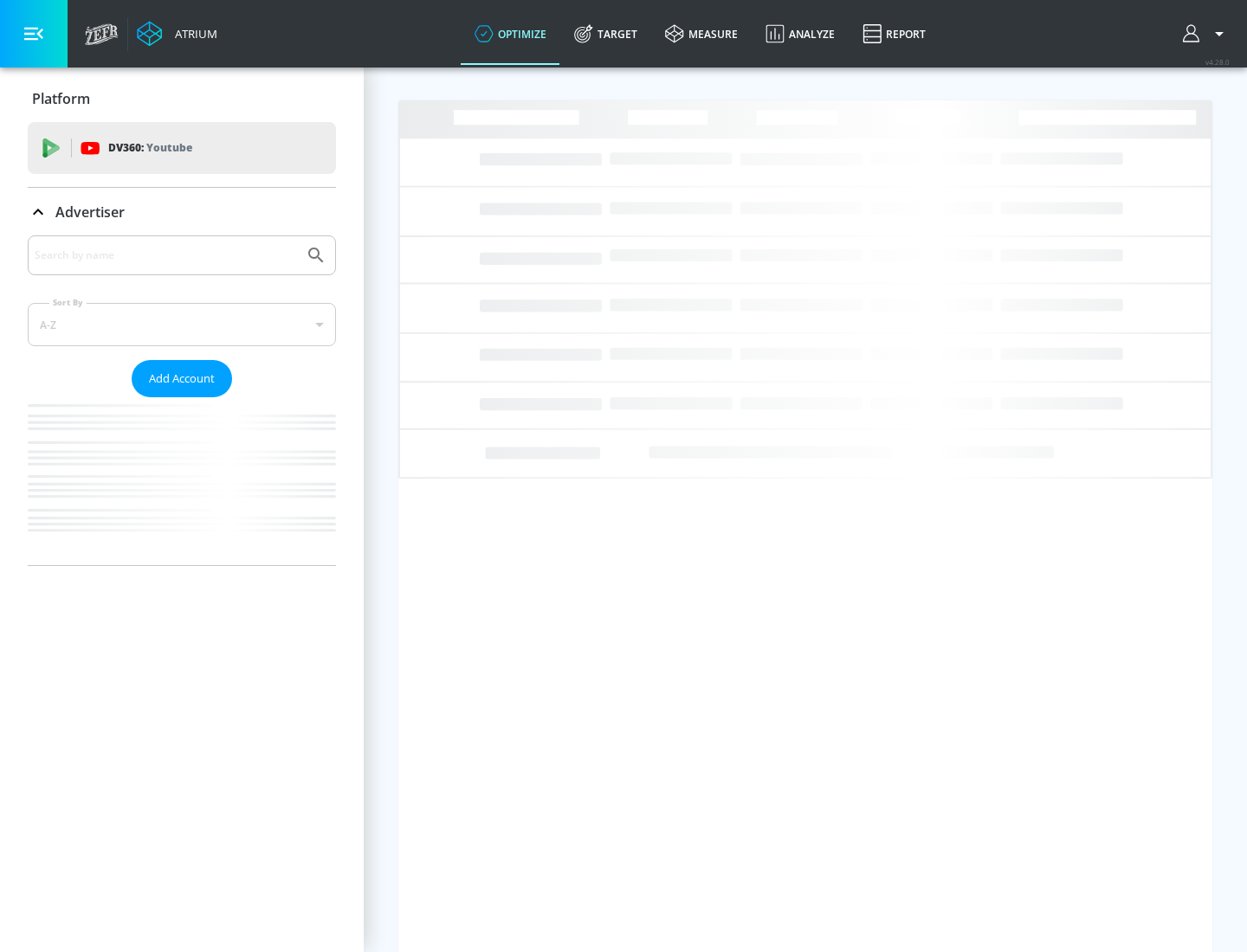 This screenshot has height=952, width=1247. I want to click on span: v 4.28.0, so click(1218, 61).